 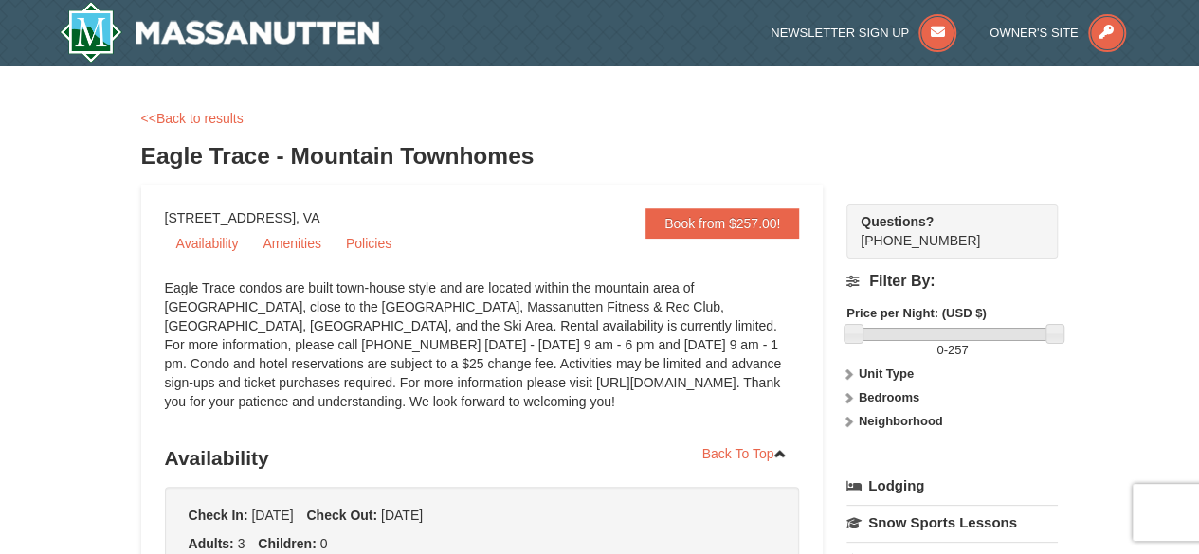 What do you see at coordinates (952, 486) in the screenshot?
I see `a: Lodging` at bounding box center [952, 486].